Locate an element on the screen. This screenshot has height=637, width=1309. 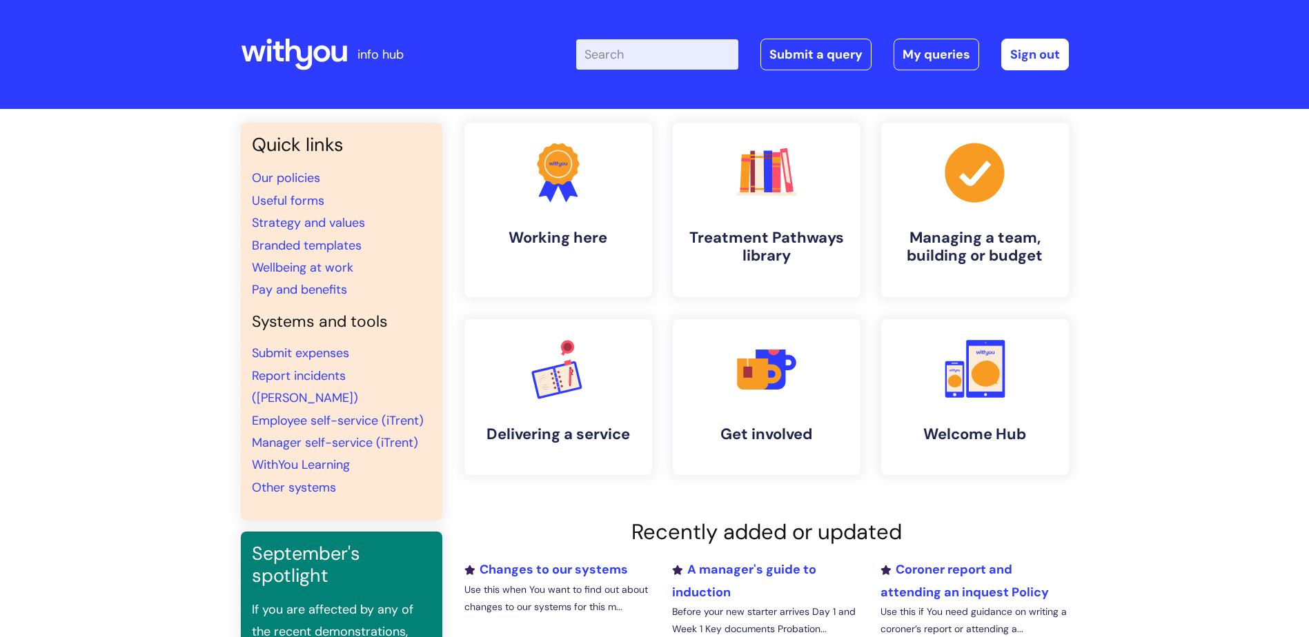
h3: September's spotlight is located at coordinates (341, 565).